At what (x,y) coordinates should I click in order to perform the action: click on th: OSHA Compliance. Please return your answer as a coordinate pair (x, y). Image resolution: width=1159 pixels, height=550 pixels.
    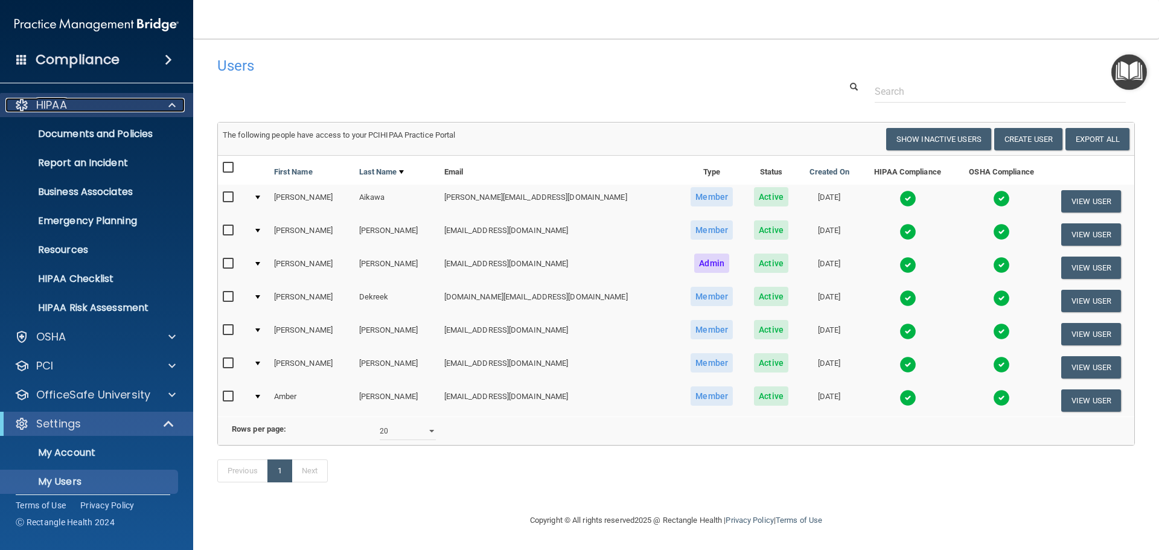
    Looking at the image, I should click on (1002, 170).